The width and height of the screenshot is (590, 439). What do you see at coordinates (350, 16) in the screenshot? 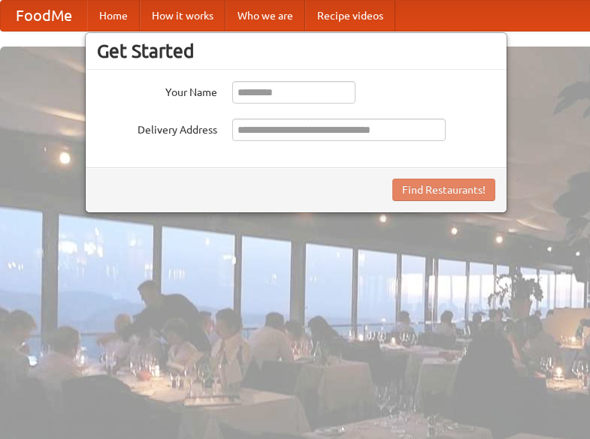
I see `a: Recipe videos` at bounding box center [350, 16].